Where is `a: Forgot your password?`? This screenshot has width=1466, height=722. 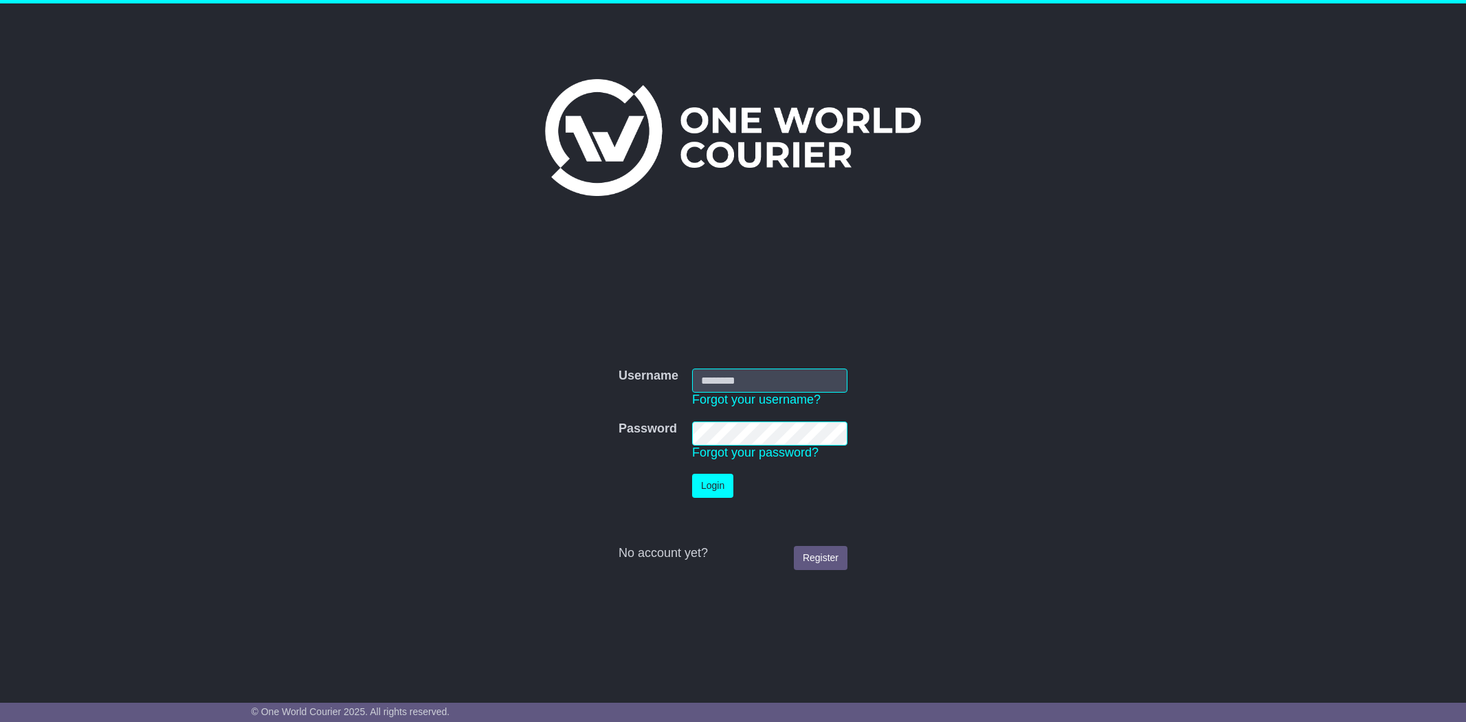
a: Forgot your password? is located at coordinates (755, 452).